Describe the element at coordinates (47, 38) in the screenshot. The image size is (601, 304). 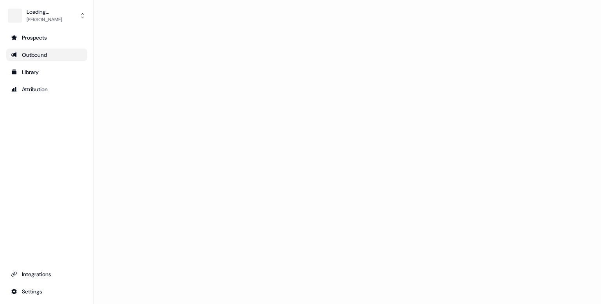
I see `div: Prospects` at that location.